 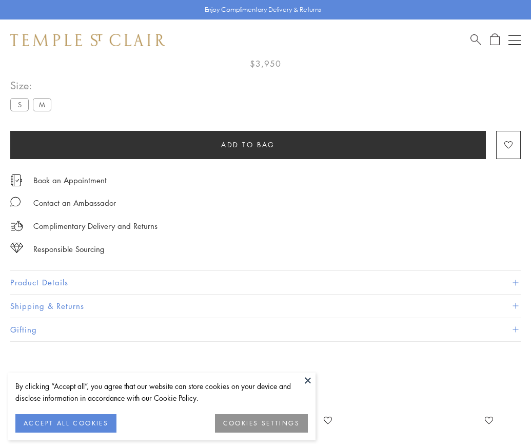 I want to click on span: Size:, so click(x=33, y=85).